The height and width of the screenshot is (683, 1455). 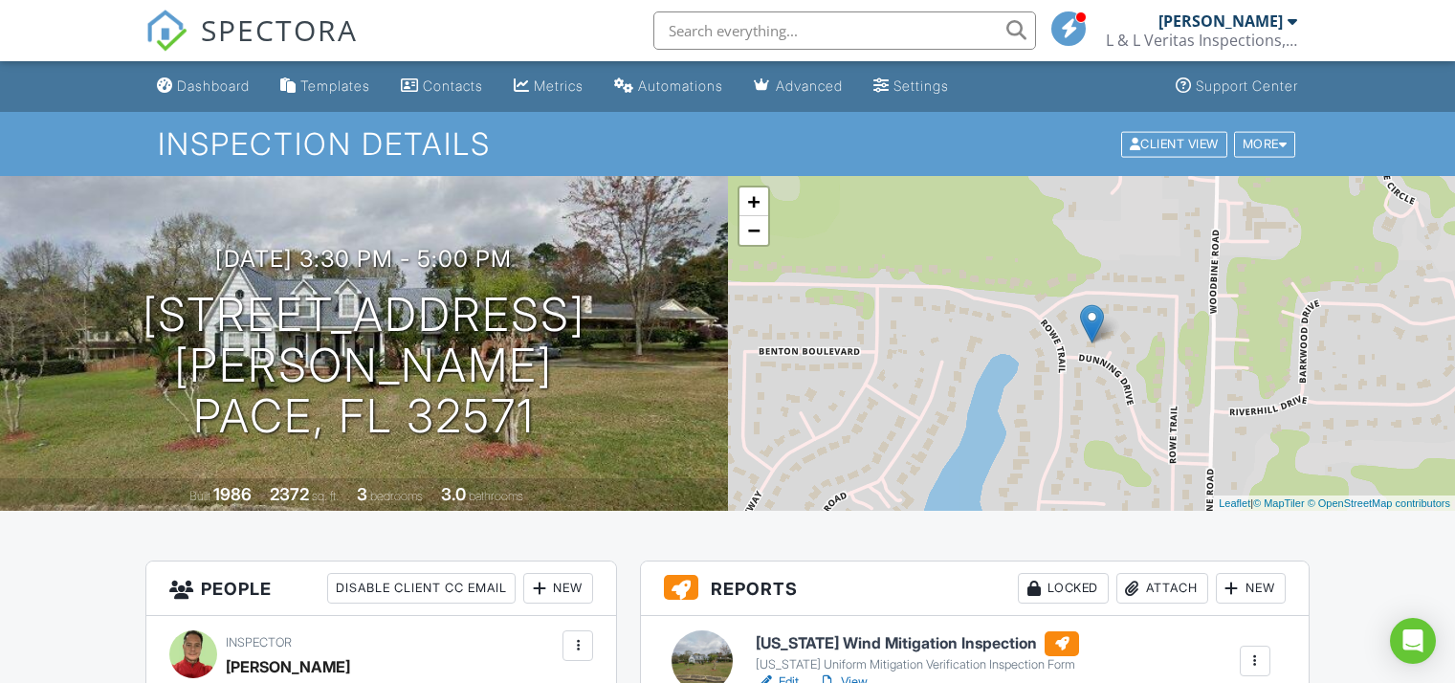 I want to click on div: Advanced, so click(x=809, y=85).